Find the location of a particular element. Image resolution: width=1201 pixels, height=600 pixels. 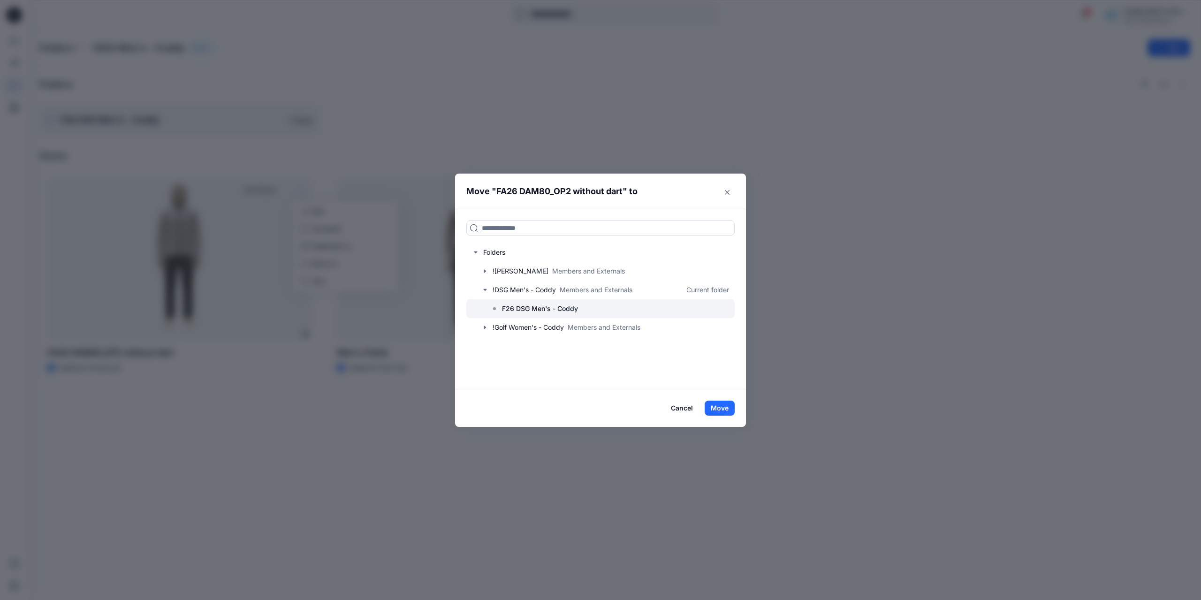

button: Move is located at coordinates (720, 408).